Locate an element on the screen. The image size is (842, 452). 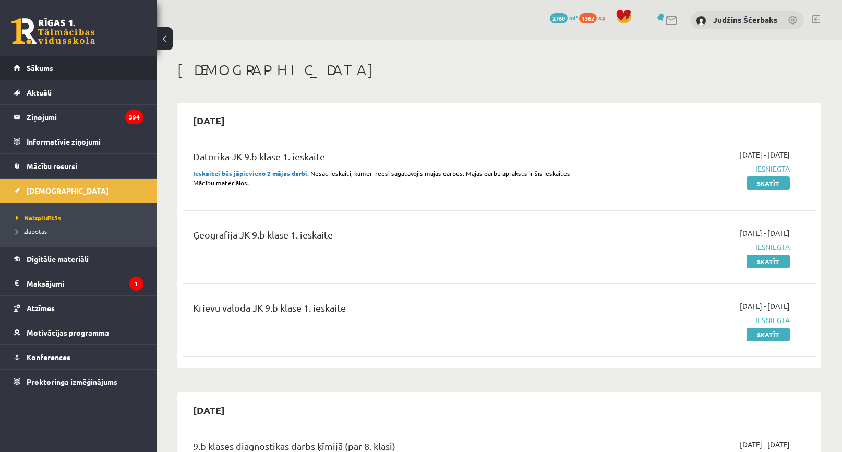
span: Aktuāli is located at coordinates (39, 92).